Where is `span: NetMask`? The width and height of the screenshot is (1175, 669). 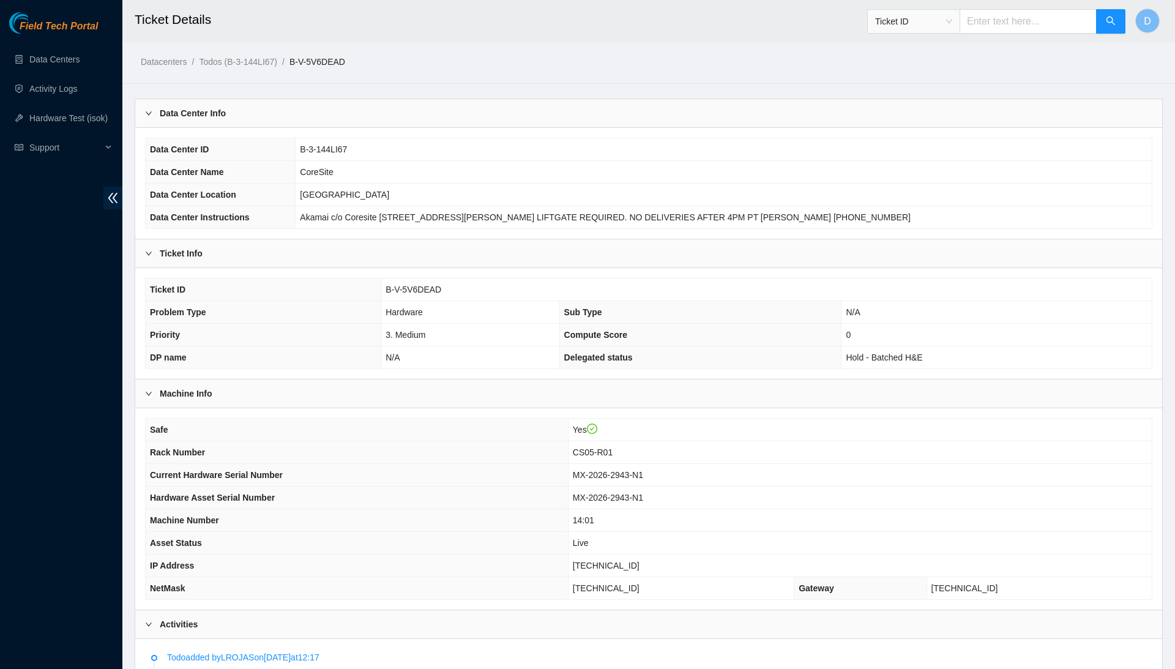 span: NetMask is located at coordinates (168, 588).